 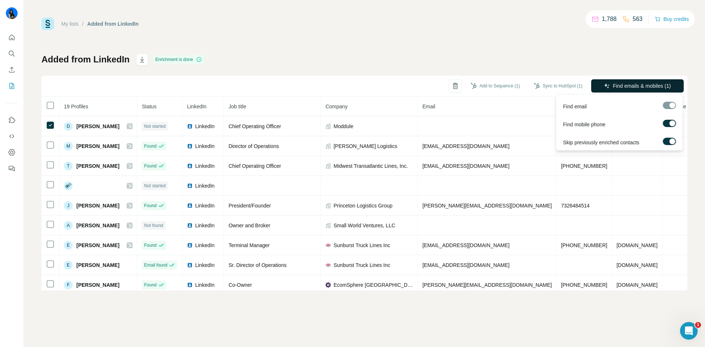 I want to click on span: Job title, so click(x=237, y=106).